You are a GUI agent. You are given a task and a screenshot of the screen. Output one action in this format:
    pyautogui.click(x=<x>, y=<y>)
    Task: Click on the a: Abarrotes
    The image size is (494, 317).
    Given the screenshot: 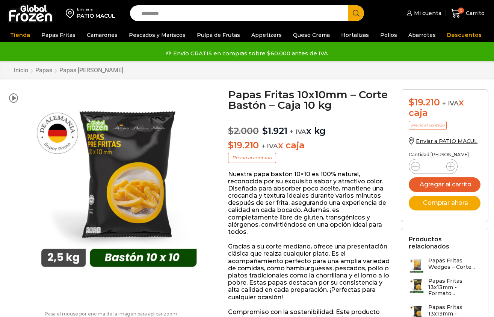 What is the action you would take?
    pyautogui.click(x=422, y=35)
    